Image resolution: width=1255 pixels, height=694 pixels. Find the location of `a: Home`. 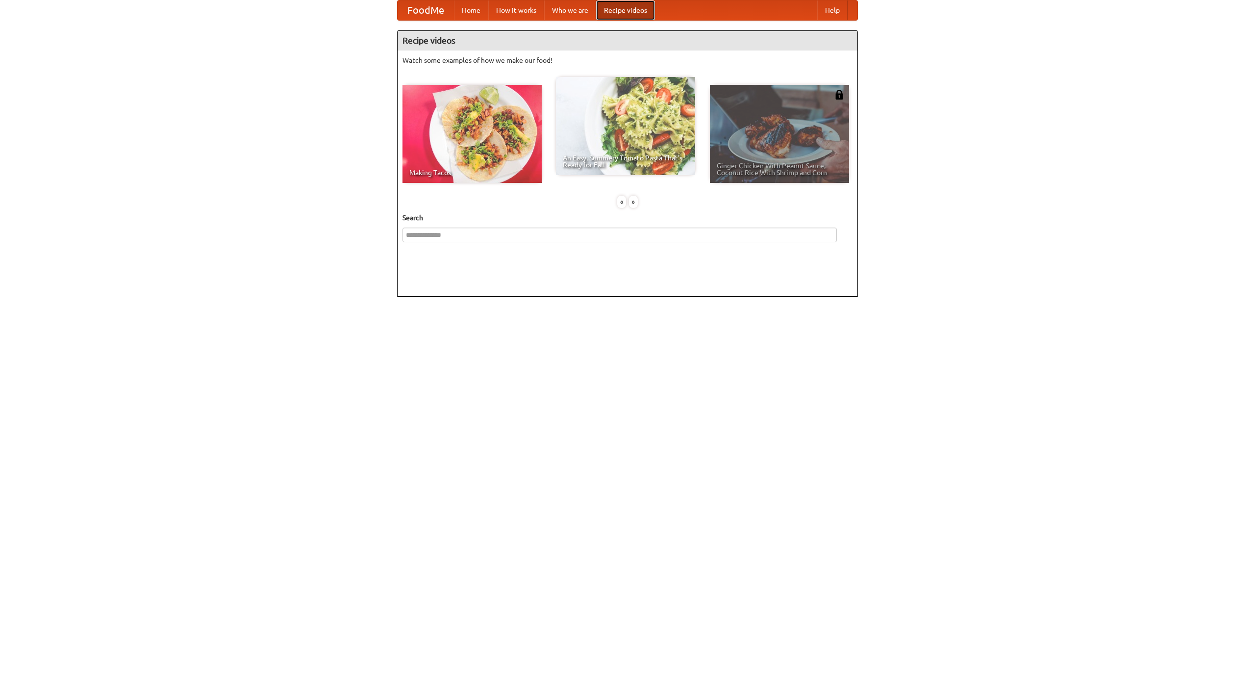

a: Home is located at coordinates (471, 10).